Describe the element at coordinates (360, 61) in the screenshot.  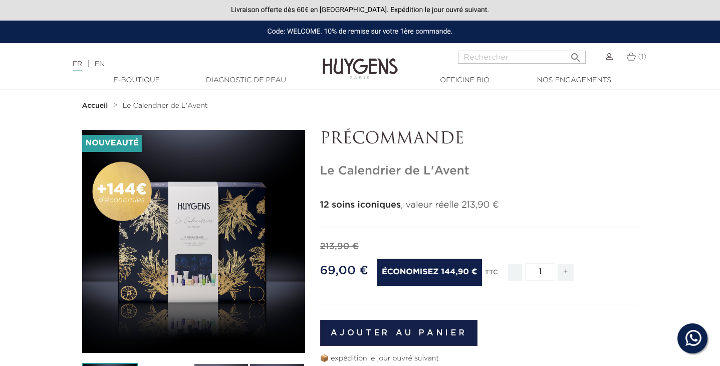
I see `img: Huygens` at that location.